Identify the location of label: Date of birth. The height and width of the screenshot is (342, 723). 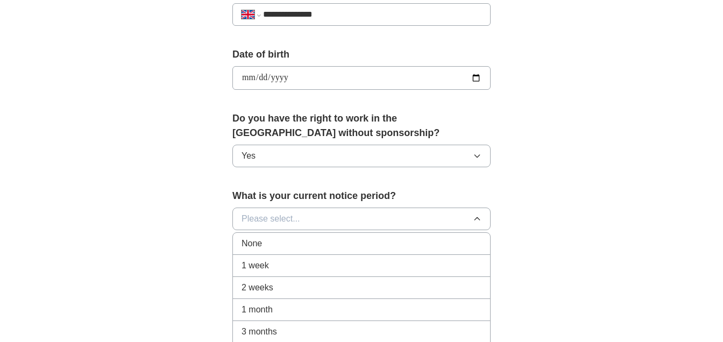
(361, 54).